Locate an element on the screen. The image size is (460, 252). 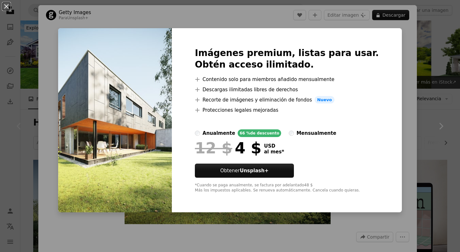
div: mensualmente is located at coordinates (316, 133).